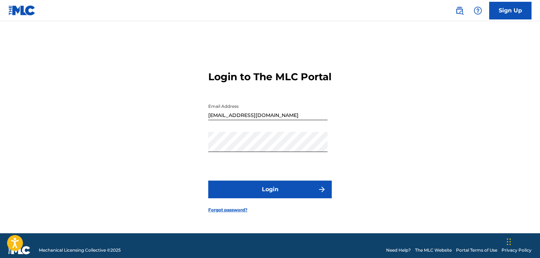  Describe the element at coordinates (19, 250) in the screenshot. I see `img: logo` at that location.